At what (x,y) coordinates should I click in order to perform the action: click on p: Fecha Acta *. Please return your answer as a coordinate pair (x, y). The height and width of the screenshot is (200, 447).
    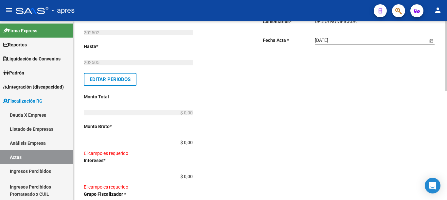
    Looking at the image, I should click on (289, 40).